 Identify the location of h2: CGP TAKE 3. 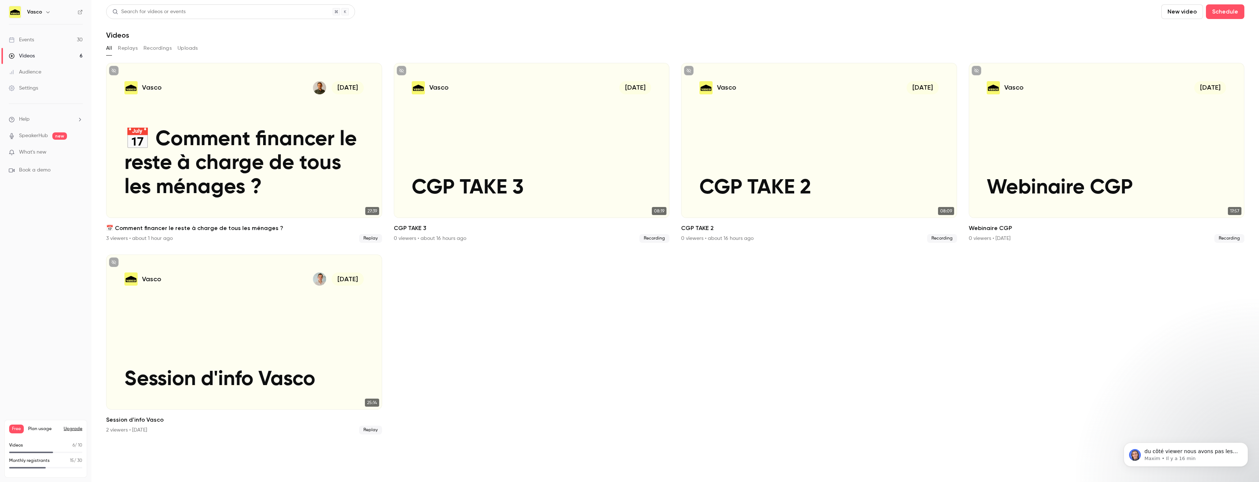
(532, 228).